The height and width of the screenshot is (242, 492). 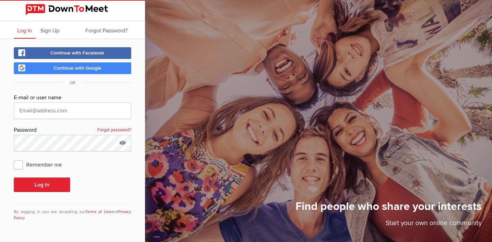 I want to click on span: OR, so click(x=73, y=83).